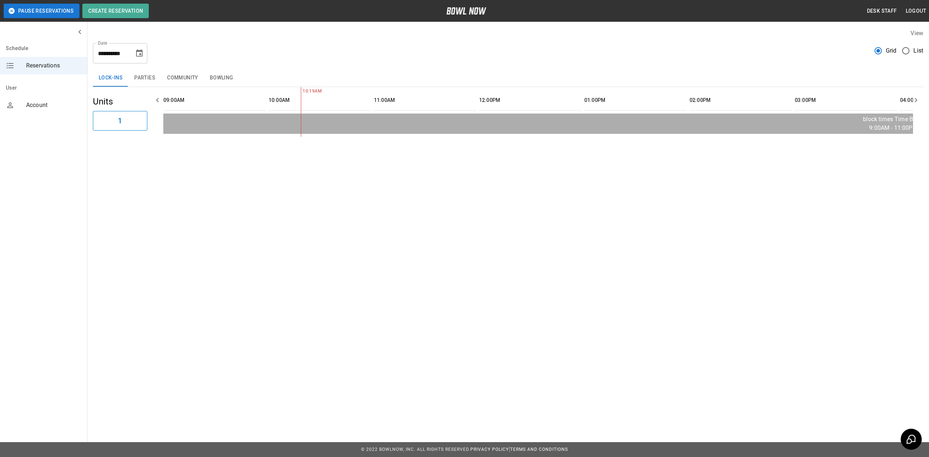  I want to click on button: Desk Staff, so click(882, 11).